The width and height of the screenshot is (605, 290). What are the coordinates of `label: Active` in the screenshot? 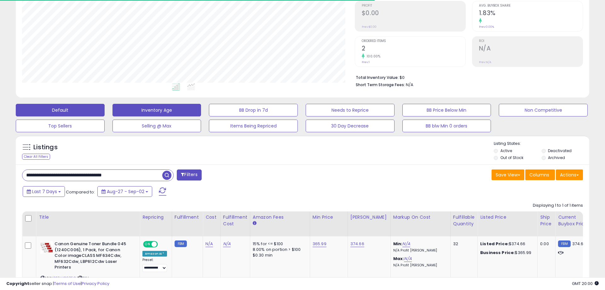 It's located at (506, 150).